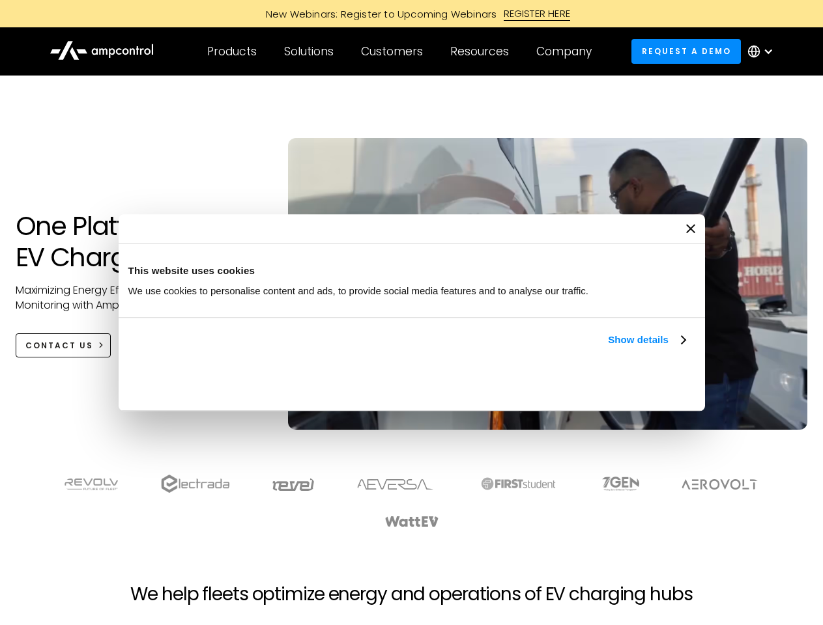 The height and width of the screenshot is (625, 823). I want to click on div: Products, so click(232, 51).